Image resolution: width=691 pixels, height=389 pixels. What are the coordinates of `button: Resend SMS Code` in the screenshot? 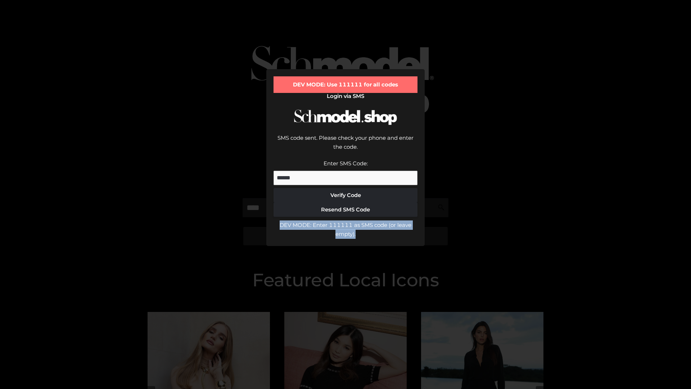 It's located at (345, 209).